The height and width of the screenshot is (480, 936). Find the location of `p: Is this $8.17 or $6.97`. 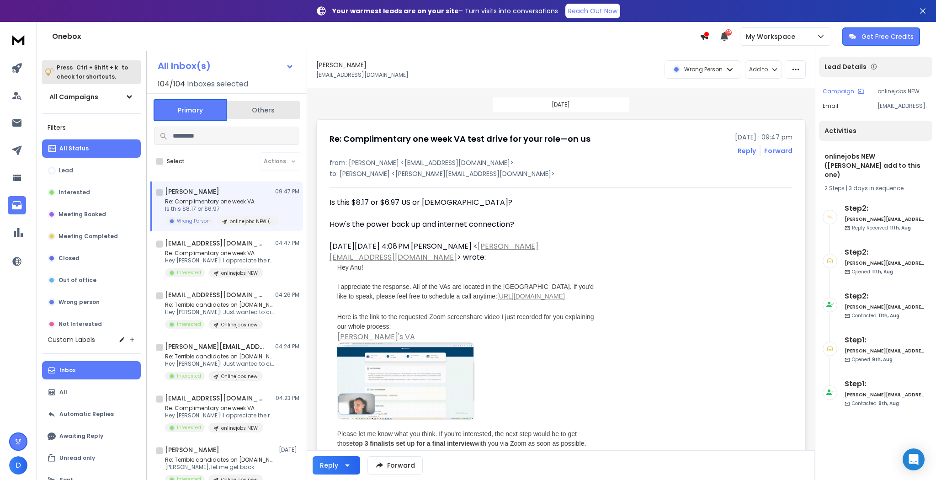

p: Is this $8.17 or $6.97 is located at coordinates (220, 209).